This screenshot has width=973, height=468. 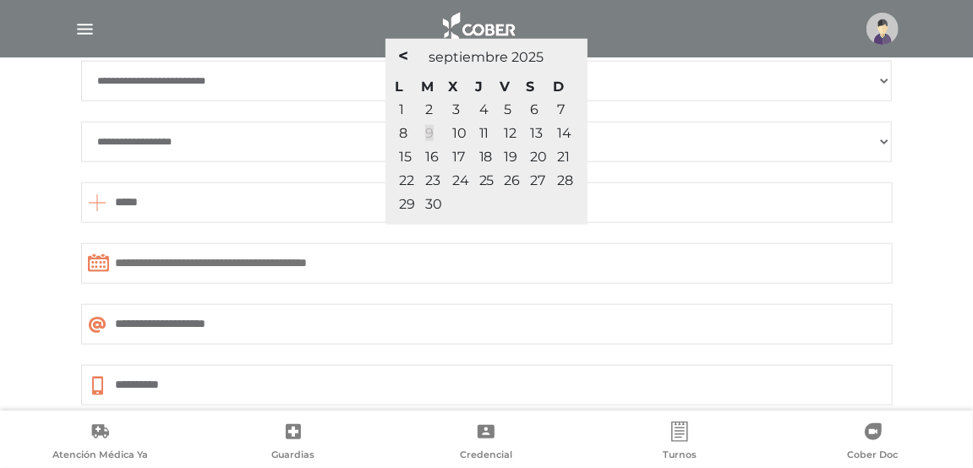 What do you see at coordinates (405, 156) in the screenshot?
I see `span: 15` at bounding box center [405, 156].